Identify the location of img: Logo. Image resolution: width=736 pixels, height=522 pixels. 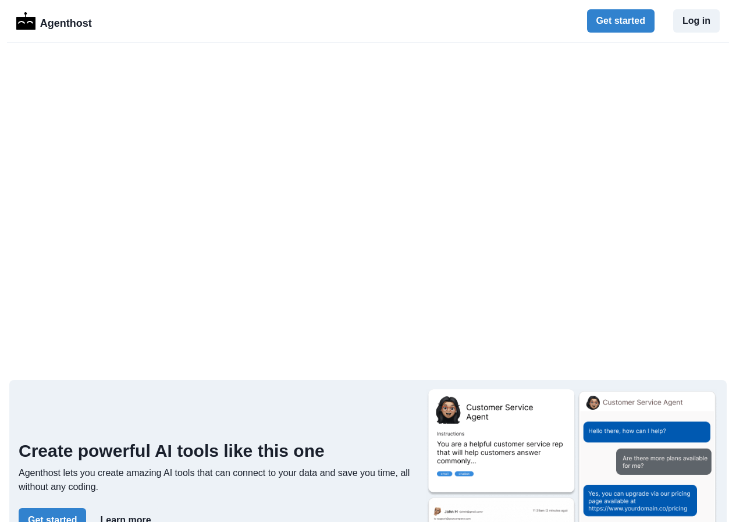
(26, 21).